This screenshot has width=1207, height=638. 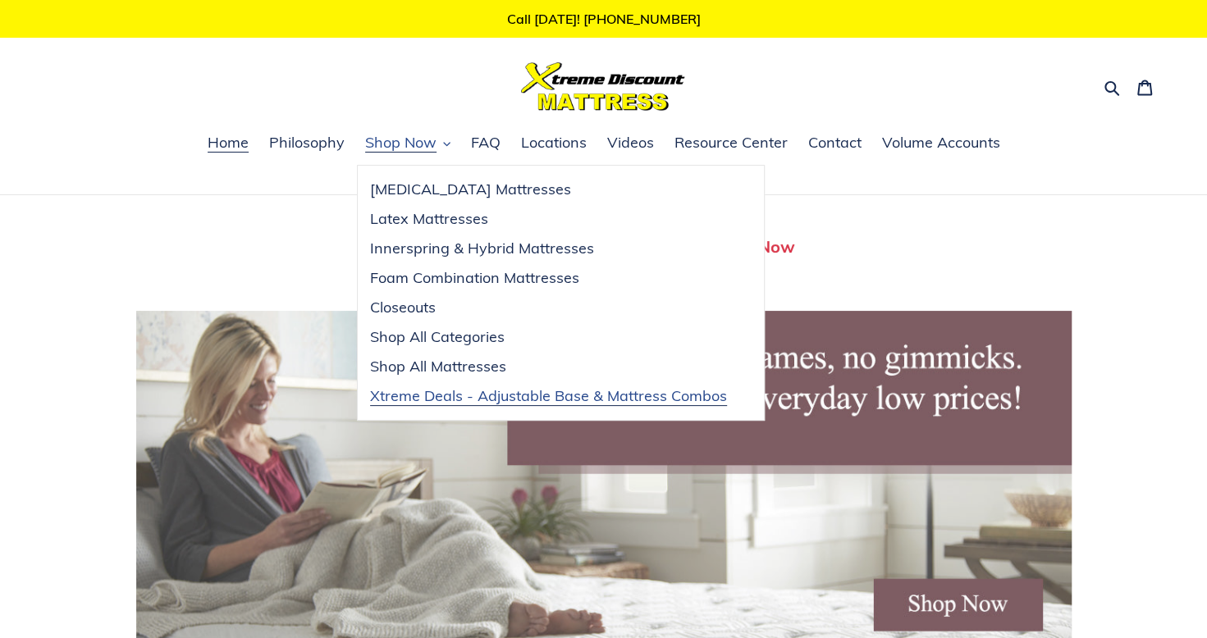 What do you see at coordinates (554, 144) in the screenshot?
I see `a: Locations` at bounding box center [554, 144].